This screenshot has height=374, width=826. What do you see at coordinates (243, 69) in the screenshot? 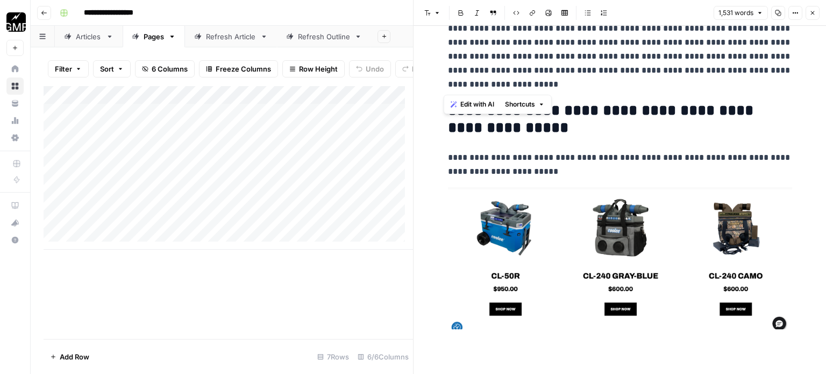
I see `span: Freeze Columns` at bounding box center [243, 69].